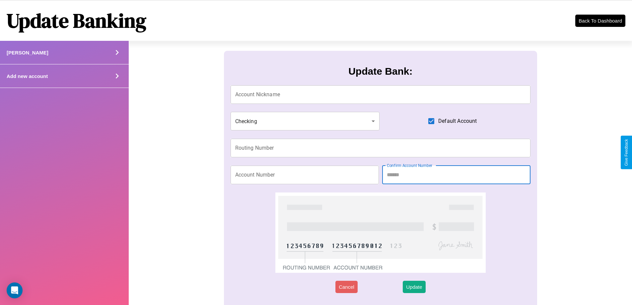  What do you see at coordinates (600, 21) in the screenshot?
I see `button: Back To Dashboard` at bounding box center [600, 21].